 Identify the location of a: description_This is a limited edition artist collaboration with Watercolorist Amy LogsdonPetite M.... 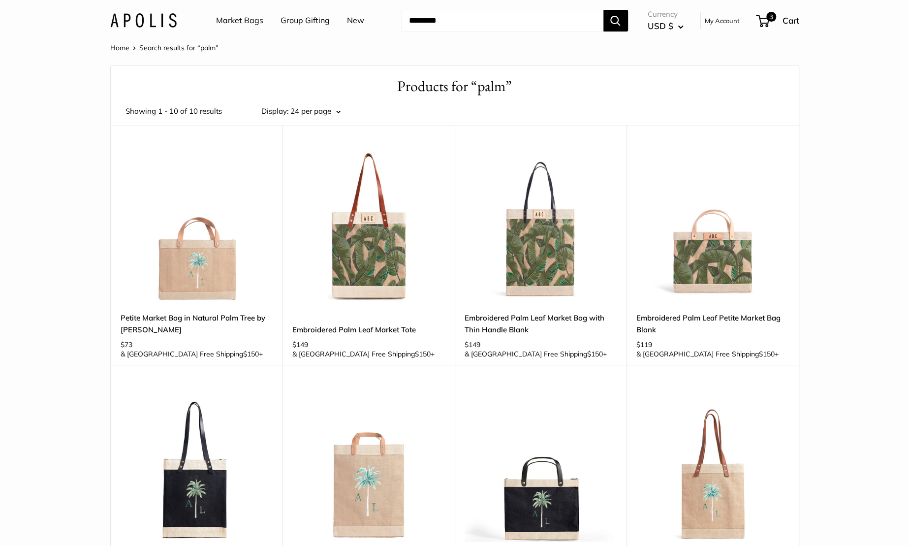
(197, 226).